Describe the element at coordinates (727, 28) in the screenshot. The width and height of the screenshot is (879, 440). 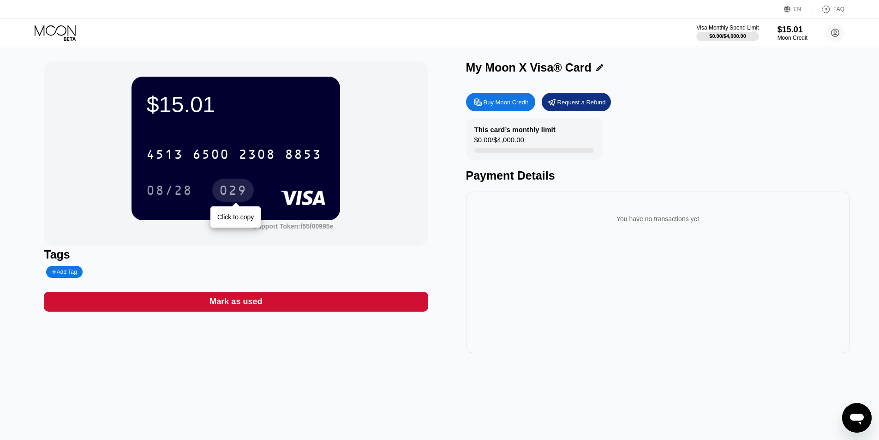
I see `div: Visa Monthly Spend Limit` at that location.